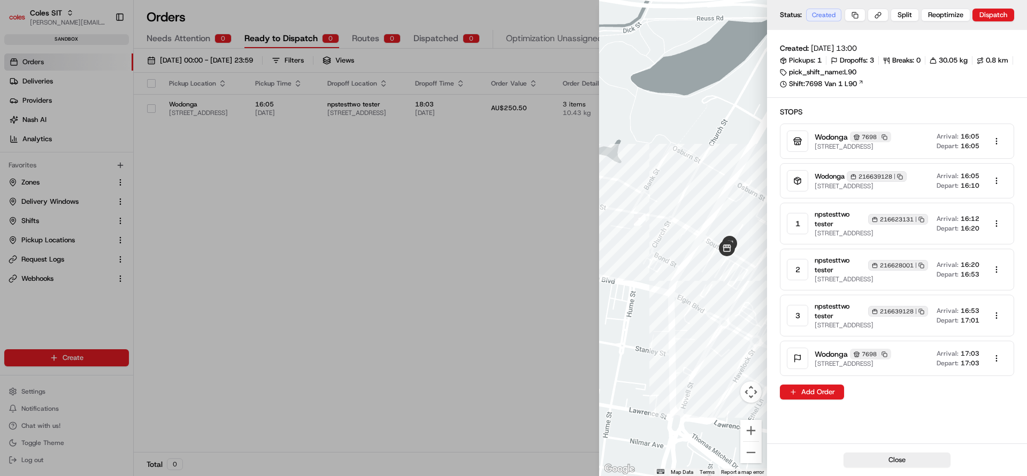  What do you see at coordinates (970, 219) in the screenshot?
I see `span: 16:12` at bounding box center [970, 219].